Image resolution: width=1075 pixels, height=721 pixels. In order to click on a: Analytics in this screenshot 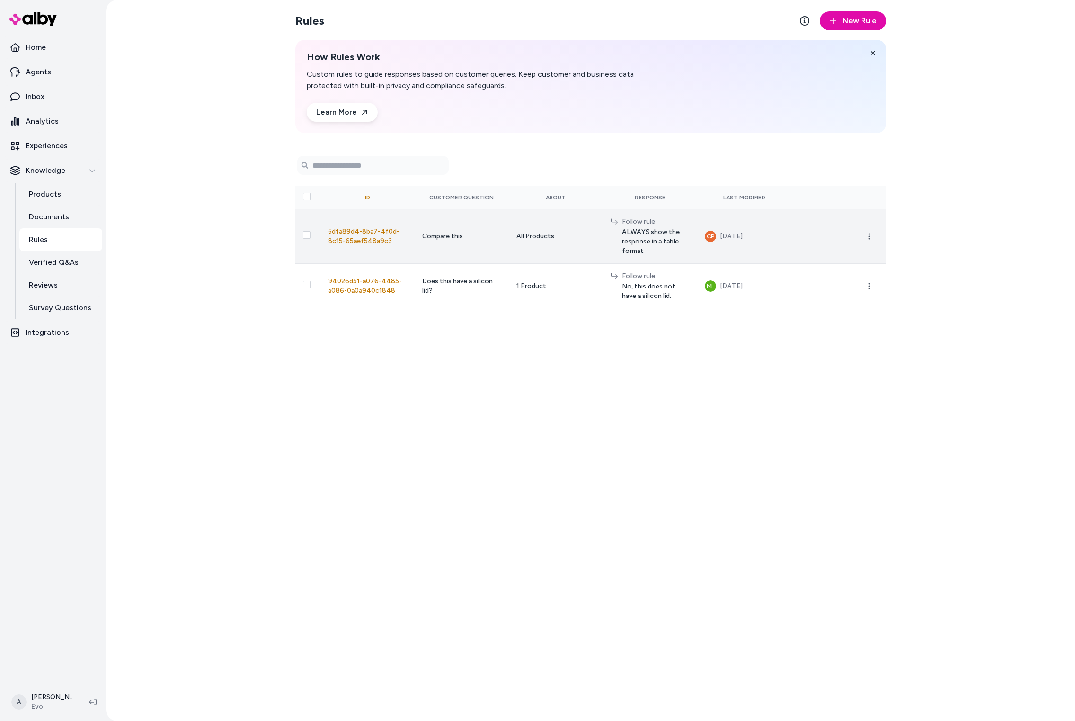, I will do `click(53, 121)`.